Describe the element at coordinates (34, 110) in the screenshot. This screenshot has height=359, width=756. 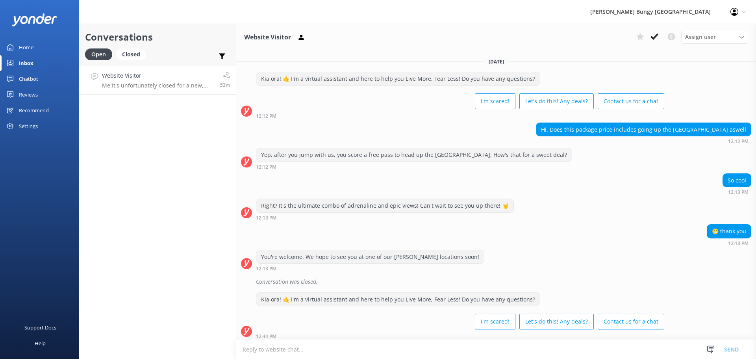
I see `div: Recommend` at that location.